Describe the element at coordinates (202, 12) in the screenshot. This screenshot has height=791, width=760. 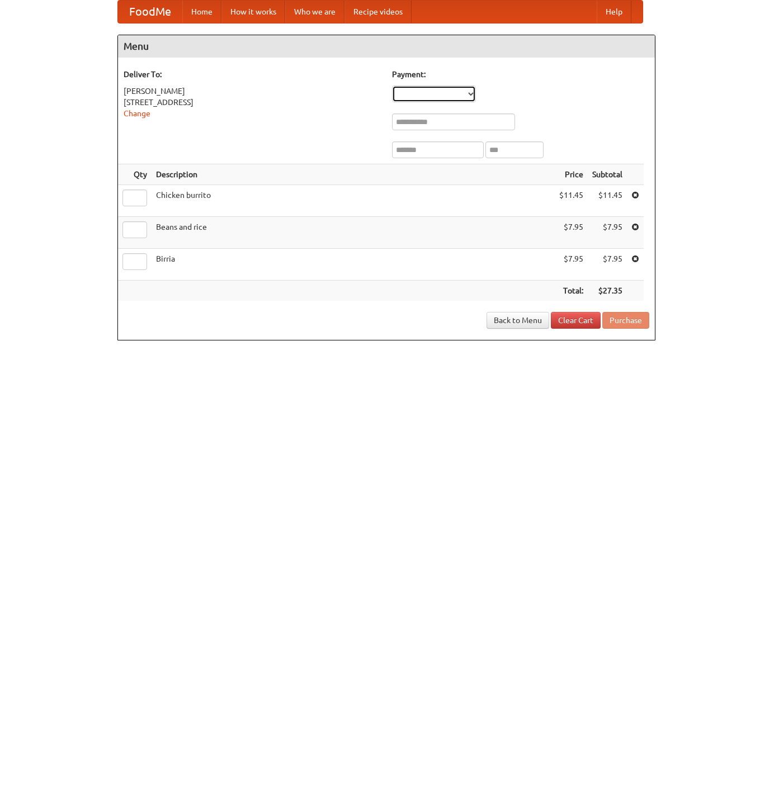
I see `a: Home` at that location.